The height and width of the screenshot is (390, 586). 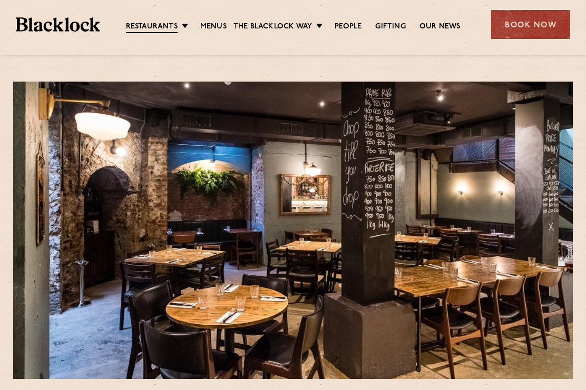 I want to click on a: Gifting, so click(x=390, y=27).